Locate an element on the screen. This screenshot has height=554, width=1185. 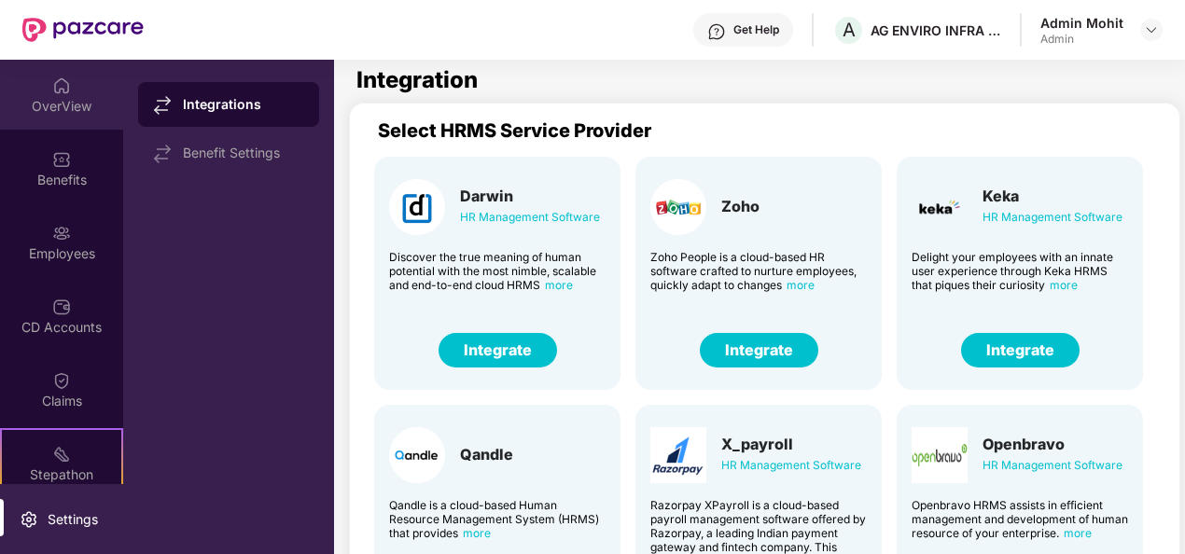
img: svg+xml;base64,PHN2ZyBpZD0iSGVscC0zMngzMiIgeG1sbnM9Imh0dHA6Ly93d3cudzMub3JnLzIwMDAvc3ZnIiB3aWR0aD... is located at coordinates (717, 32).